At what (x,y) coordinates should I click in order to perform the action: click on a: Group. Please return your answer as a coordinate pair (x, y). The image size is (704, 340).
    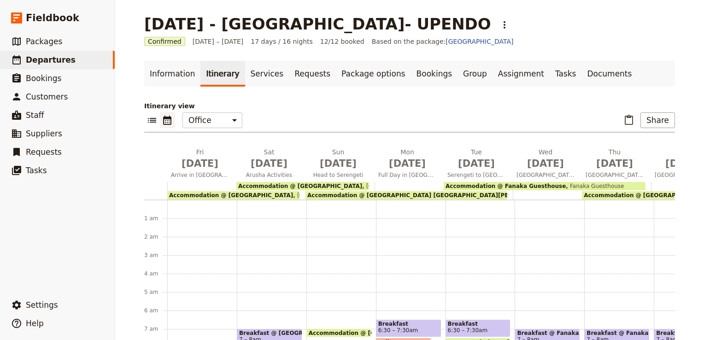
    Looking at the image, I should click on (475, 74).